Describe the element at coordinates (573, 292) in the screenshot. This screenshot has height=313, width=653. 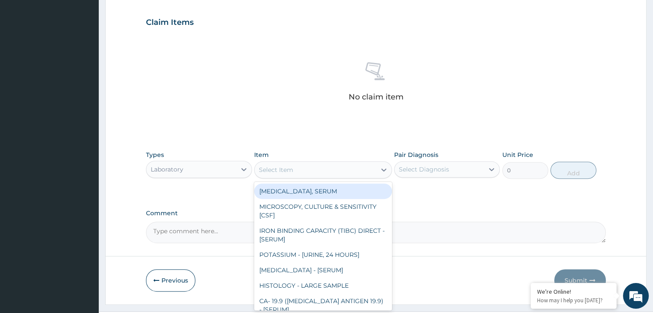
I see `div: We're Online!` at that location.